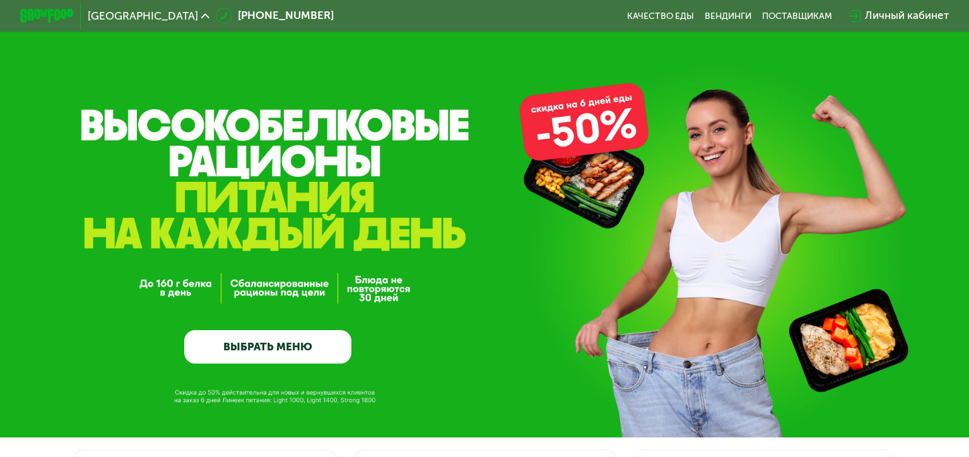 This screenshot has height=457, width=969. Describe the element at coordinates (797, 16) in the screenshot. I see `div: поставщикам` at that location.